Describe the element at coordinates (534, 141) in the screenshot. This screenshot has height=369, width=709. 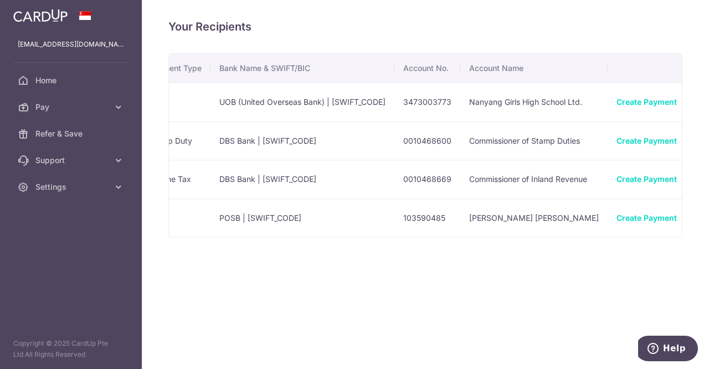
I see `td: Commissioner of Stamp Duties` at that location.